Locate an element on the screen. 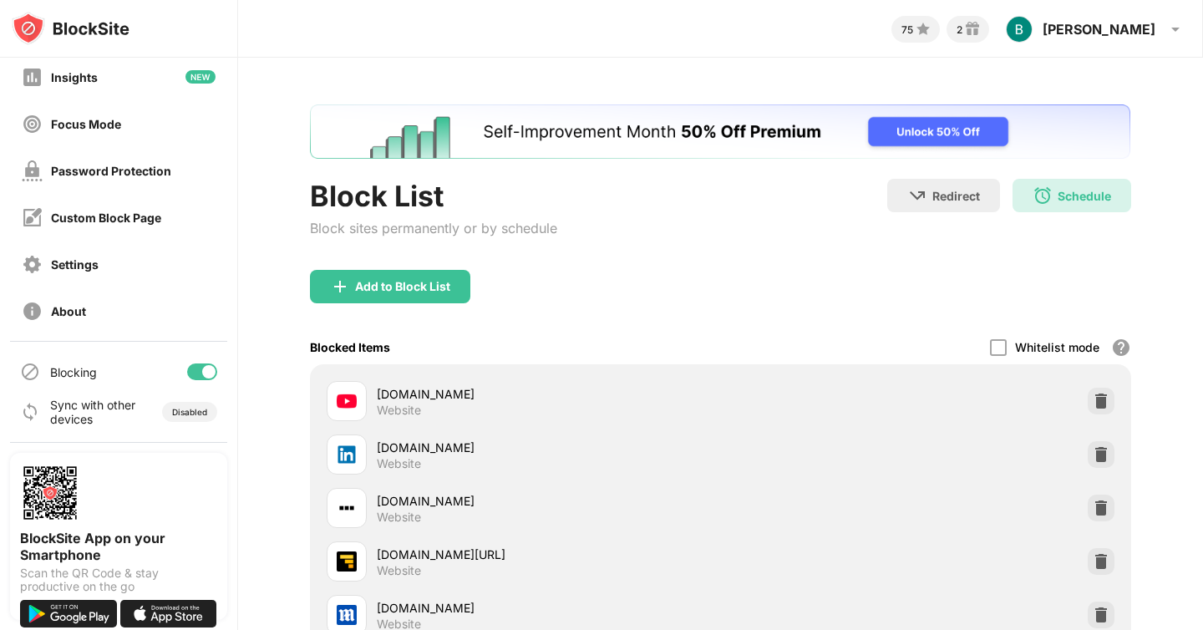  img: sync-icon.svg is located at coordinates (30, 412).